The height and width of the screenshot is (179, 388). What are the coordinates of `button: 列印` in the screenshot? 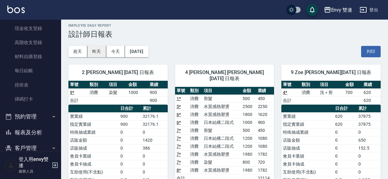 It's located at (371, 51).